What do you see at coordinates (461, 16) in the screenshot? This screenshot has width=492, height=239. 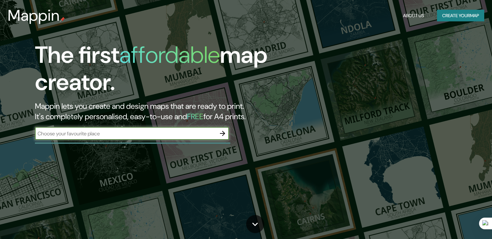 I see `button: Create yourmap` at bounding box center [461, 16].